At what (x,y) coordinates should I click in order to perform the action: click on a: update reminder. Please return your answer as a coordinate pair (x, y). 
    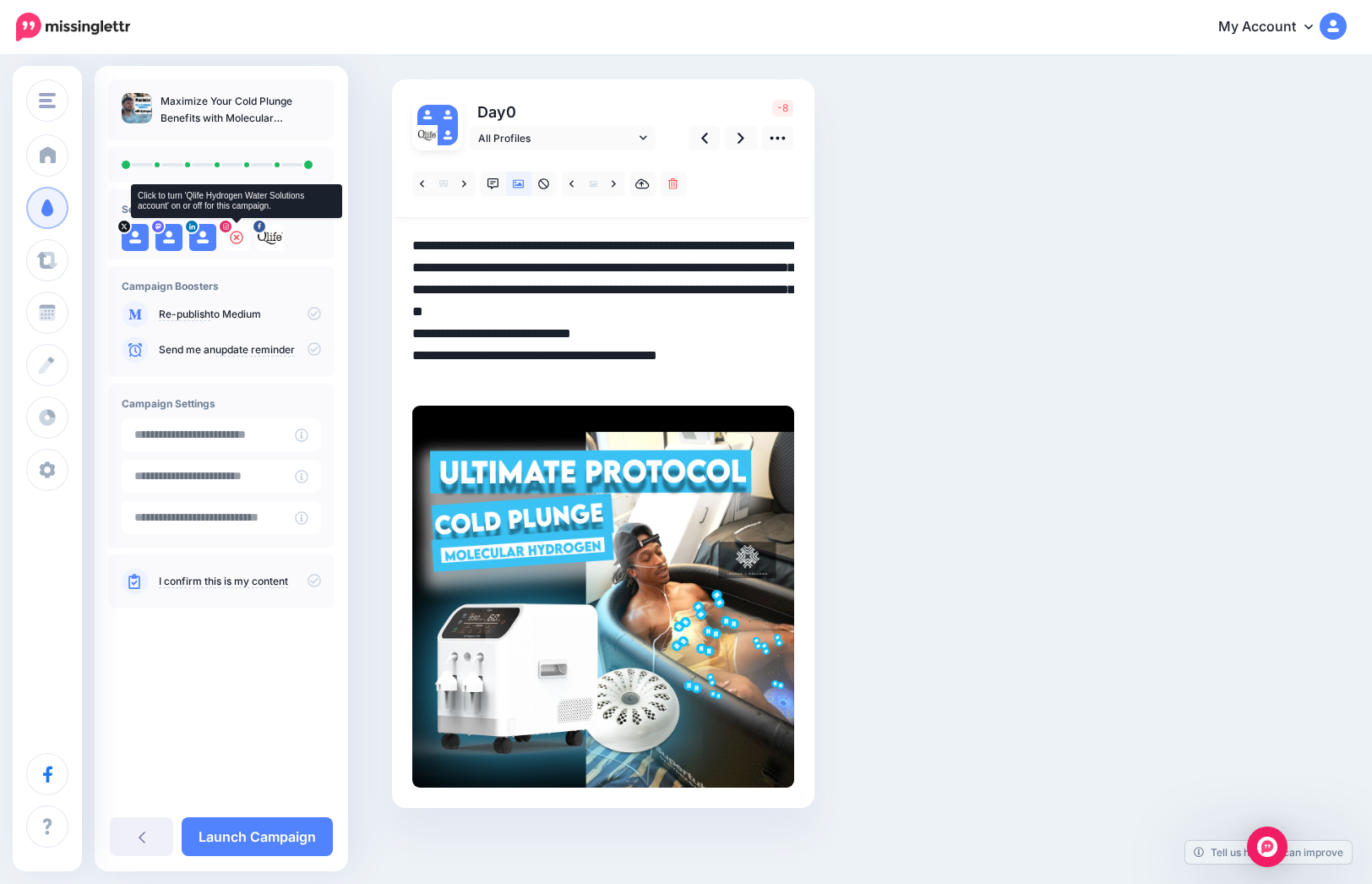
    Looking at the image, I should click on (255, 350).